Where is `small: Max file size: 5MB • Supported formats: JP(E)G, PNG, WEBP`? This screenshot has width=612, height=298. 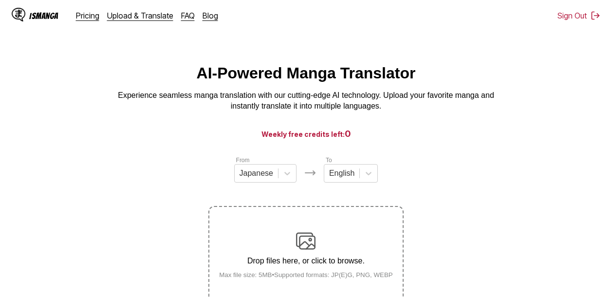
small: Max file size: 5MB • Supported formats: JP(E)G, PNG, WEBP is located at coordinates (306, 275).